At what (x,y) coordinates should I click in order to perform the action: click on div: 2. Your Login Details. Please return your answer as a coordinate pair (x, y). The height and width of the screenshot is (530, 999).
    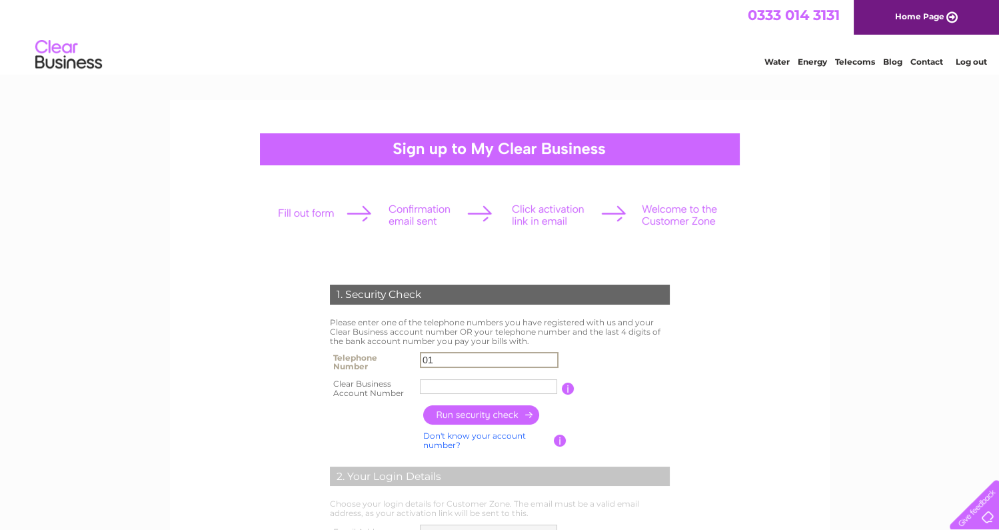
    Looking at the image, I should click on (500, 476).